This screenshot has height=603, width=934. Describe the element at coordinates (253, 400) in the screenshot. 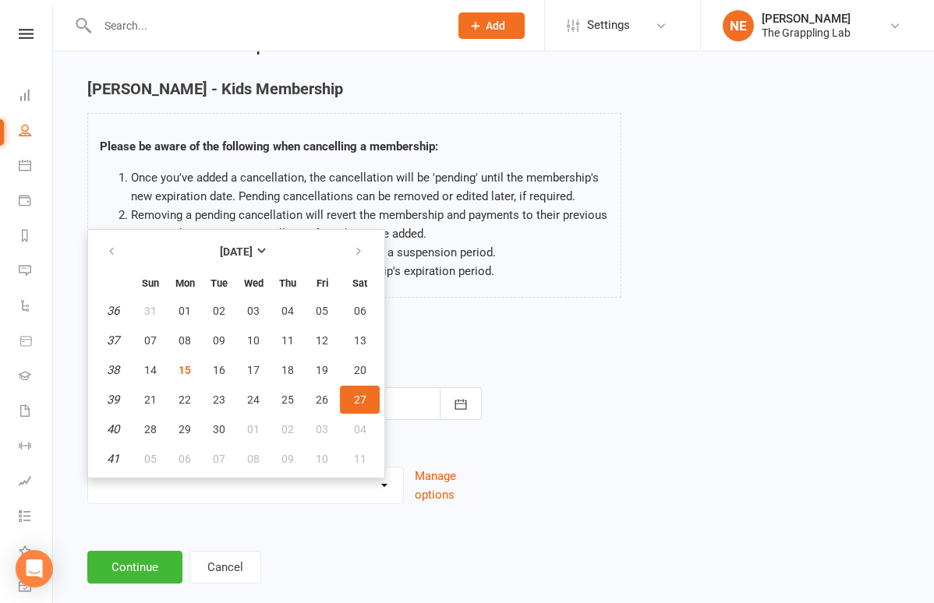

I see `span: 24` at that location.